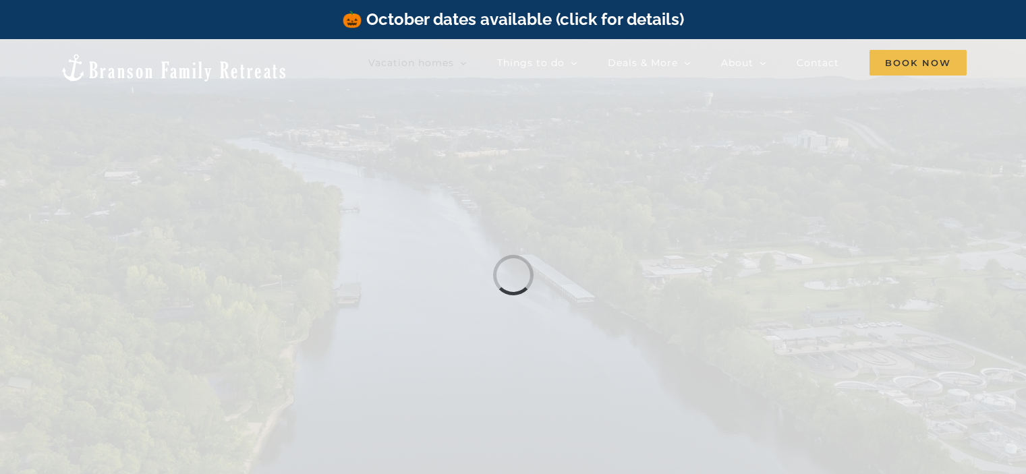 This screenshot has width=1026, height=474. What do you see at coordinates (411, 63) in the screenshot?
I see `span: Vacation homes` at bounding box center [411, 63].